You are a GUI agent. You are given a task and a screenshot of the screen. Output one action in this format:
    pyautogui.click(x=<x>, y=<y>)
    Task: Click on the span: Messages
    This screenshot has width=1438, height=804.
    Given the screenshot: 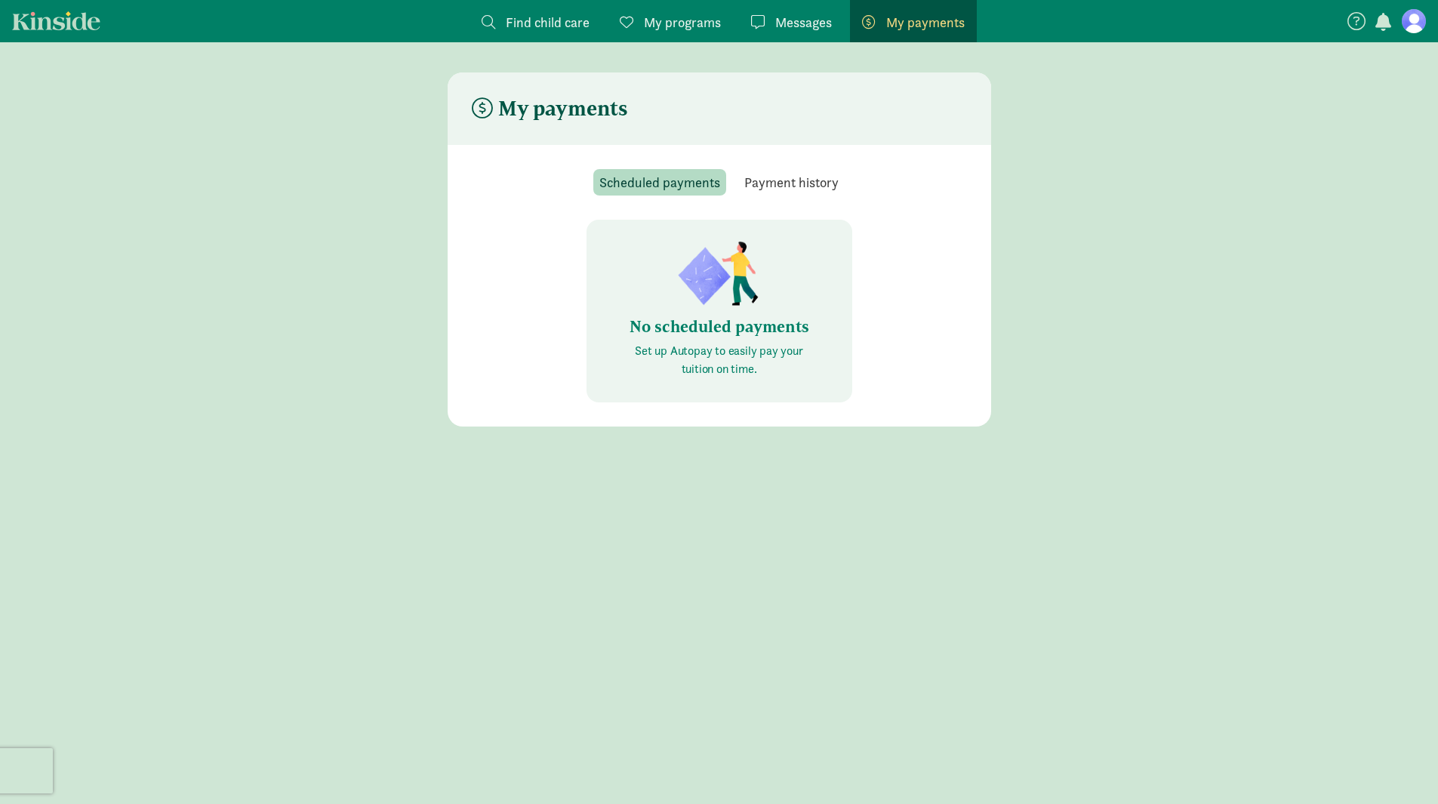 What is the action you would take?
    pyautogui.click(x=803, y=22)
    